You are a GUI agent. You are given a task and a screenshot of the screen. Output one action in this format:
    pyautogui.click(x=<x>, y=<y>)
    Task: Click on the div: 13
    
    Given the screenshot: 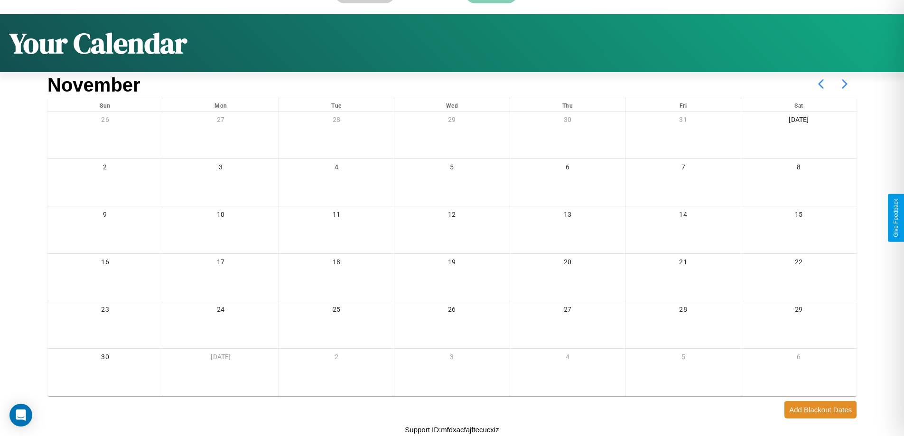 What is the action you would take?
    pyautogui.click(x=567, y=216)
    